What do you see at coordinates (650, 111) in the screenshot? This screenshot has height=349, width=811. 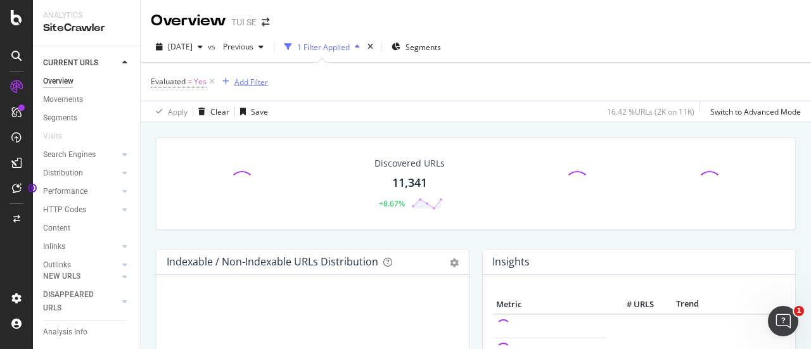 I see `div: 16.42 % URLs ( 2K on 11K )` at bounding box center [650, 111].